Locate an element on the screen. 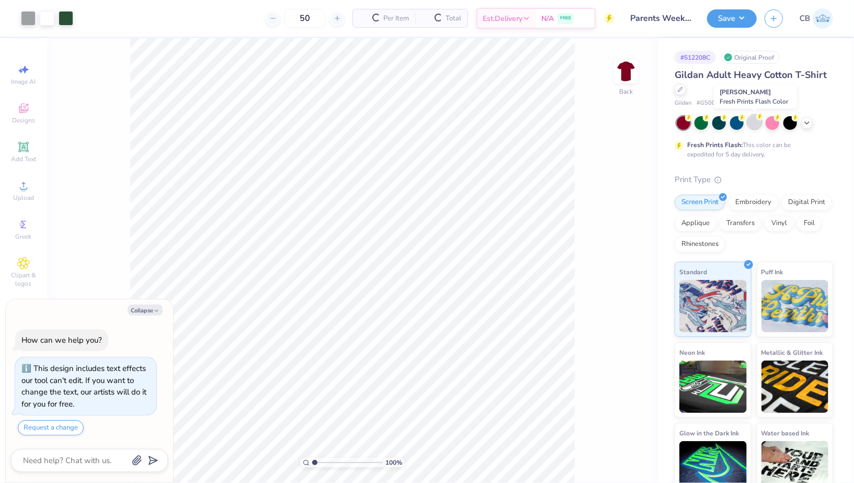  span: Puff Ink is located at coordinates (773, 272).